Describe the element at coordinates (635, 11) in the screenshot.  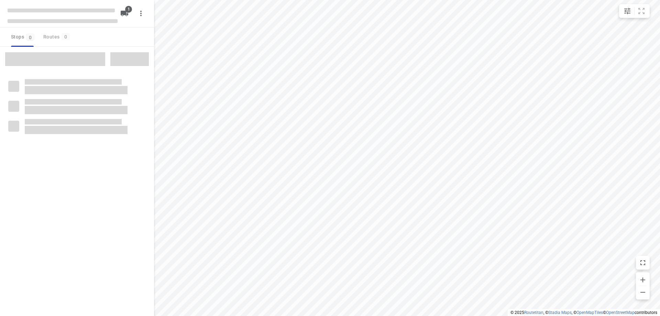
I see `div: small contained button group` at that location.